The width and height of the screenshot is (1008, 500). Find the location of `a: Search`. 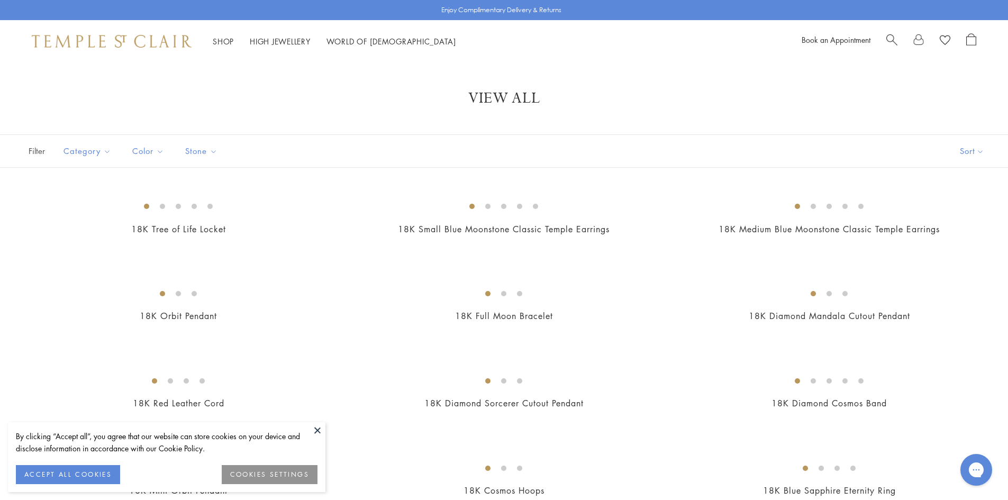

a: Search is located at coordinates (891, 41).